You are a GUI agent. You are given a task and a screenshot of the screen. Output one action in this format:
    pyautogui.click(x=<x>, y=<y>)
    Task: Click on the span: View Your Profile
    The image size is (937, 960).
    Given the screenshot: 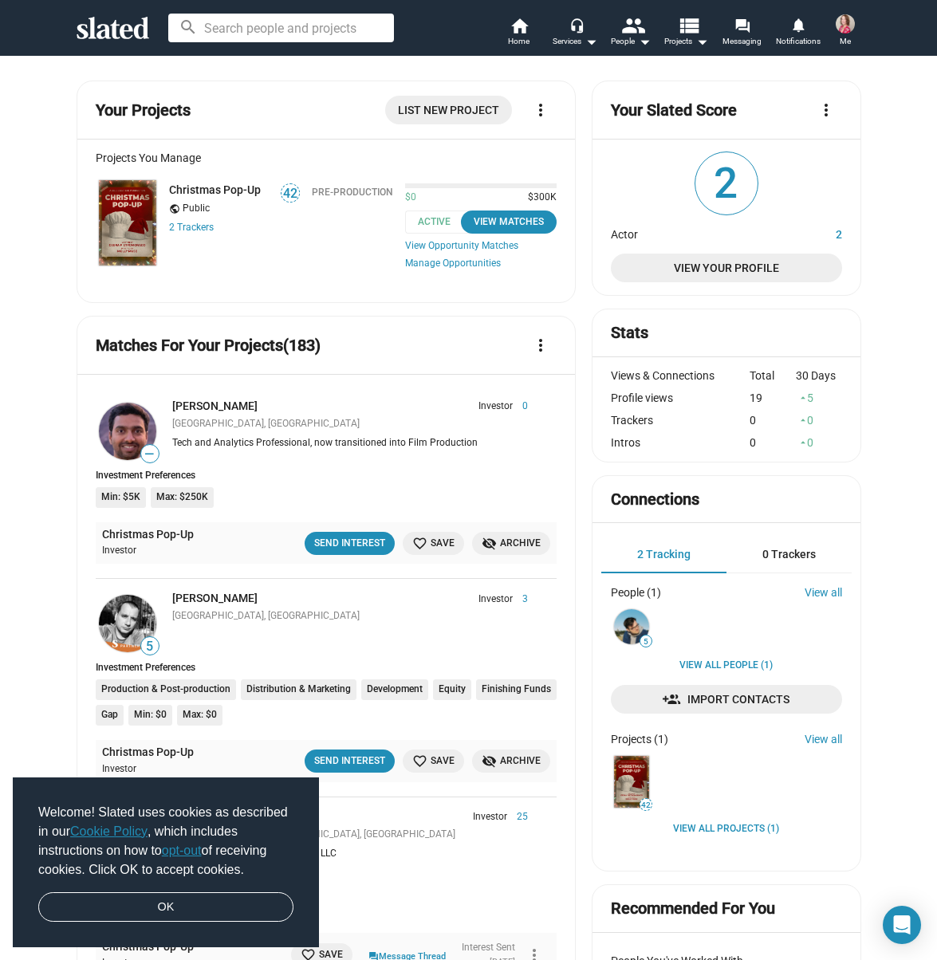 What is the action you would take?
    pyautogui.click(x=726, y=268)
    